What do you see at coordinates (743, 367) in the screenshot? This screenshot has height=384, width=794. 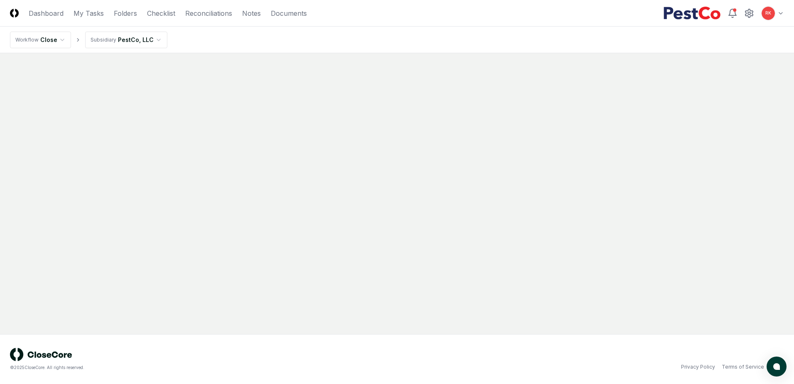 I see `a: Terms of Service` at bounding box center [743, 367].